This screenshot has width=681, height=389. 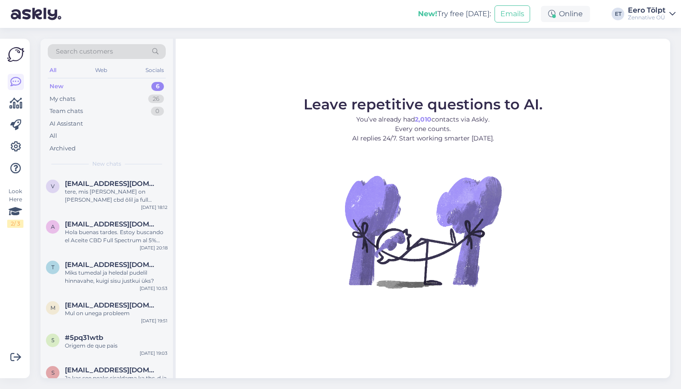 I want to click on div: My chats, so click(x=62, y=99).